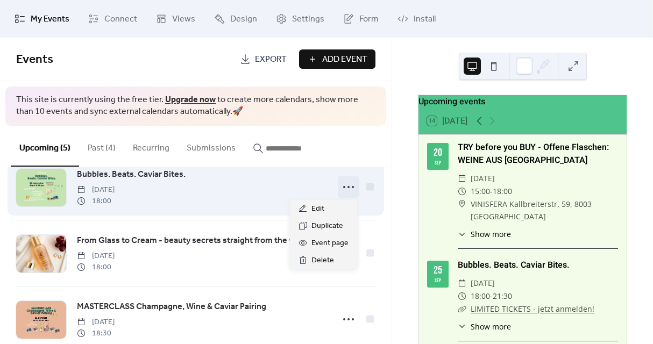 Image resolution: width=653 pixels, height=344 pixels. Describe the element at coordinates (300, 19) in the screenshot. I see `a: Settings` at that location.